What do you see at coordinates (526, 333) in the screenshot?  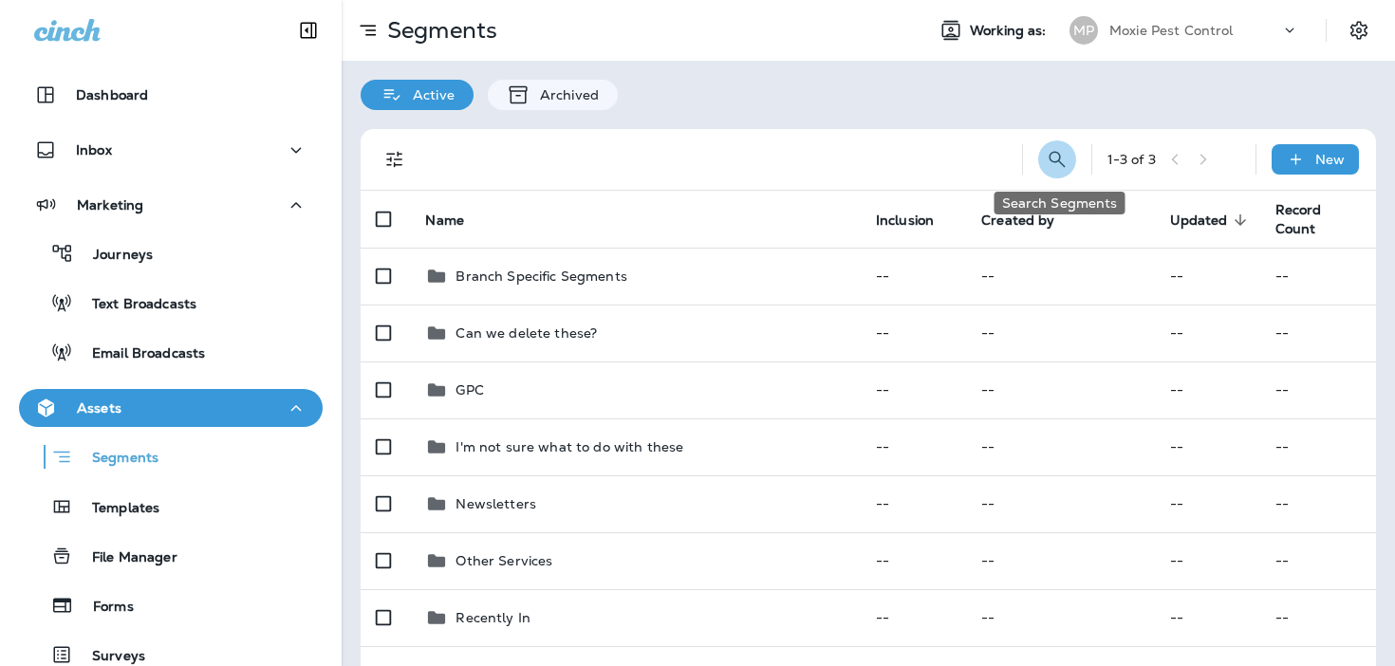 I see `p: Can we delete these?` at bounding box center [526, 333].